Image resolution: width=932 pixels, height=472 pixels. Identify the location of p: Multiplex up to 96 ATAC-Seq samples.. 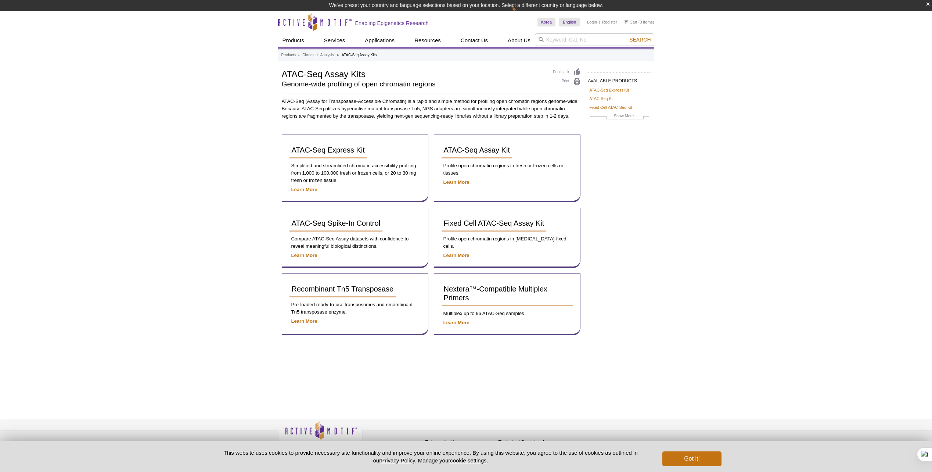
(507, 313).